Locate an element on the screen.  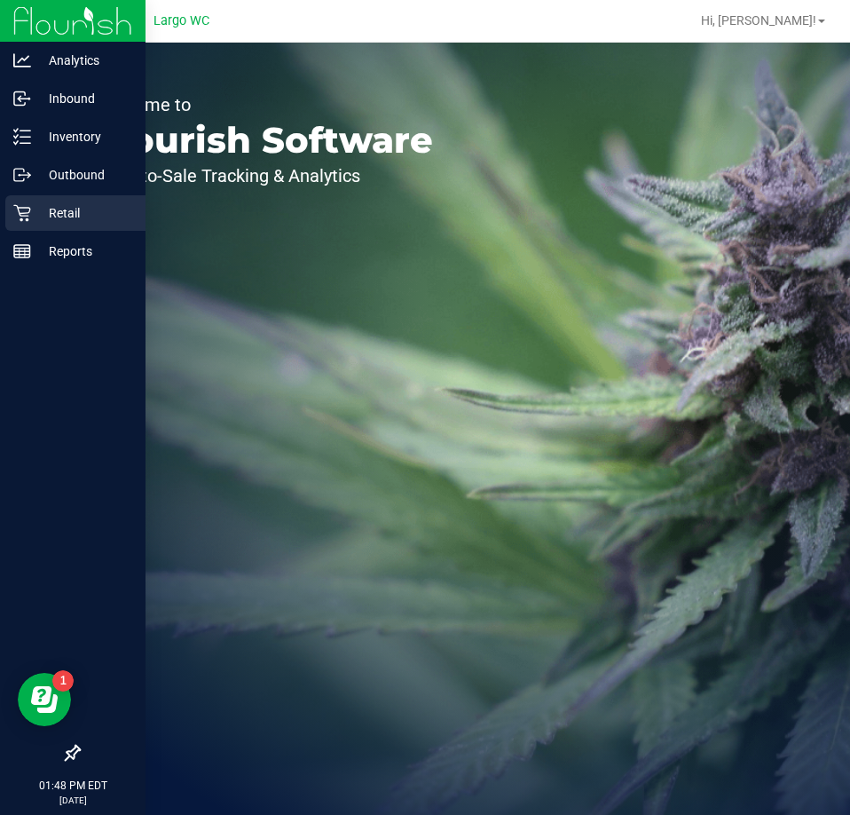
p: Inventory is located at coordinates (84, 137).